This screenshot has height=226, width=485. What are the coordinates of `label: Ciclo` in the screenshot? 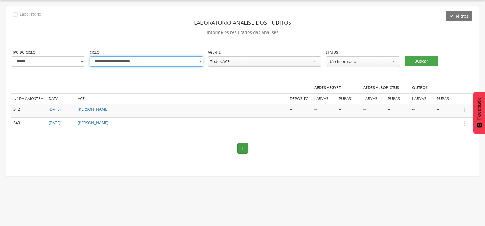 It's located at (95, 52).